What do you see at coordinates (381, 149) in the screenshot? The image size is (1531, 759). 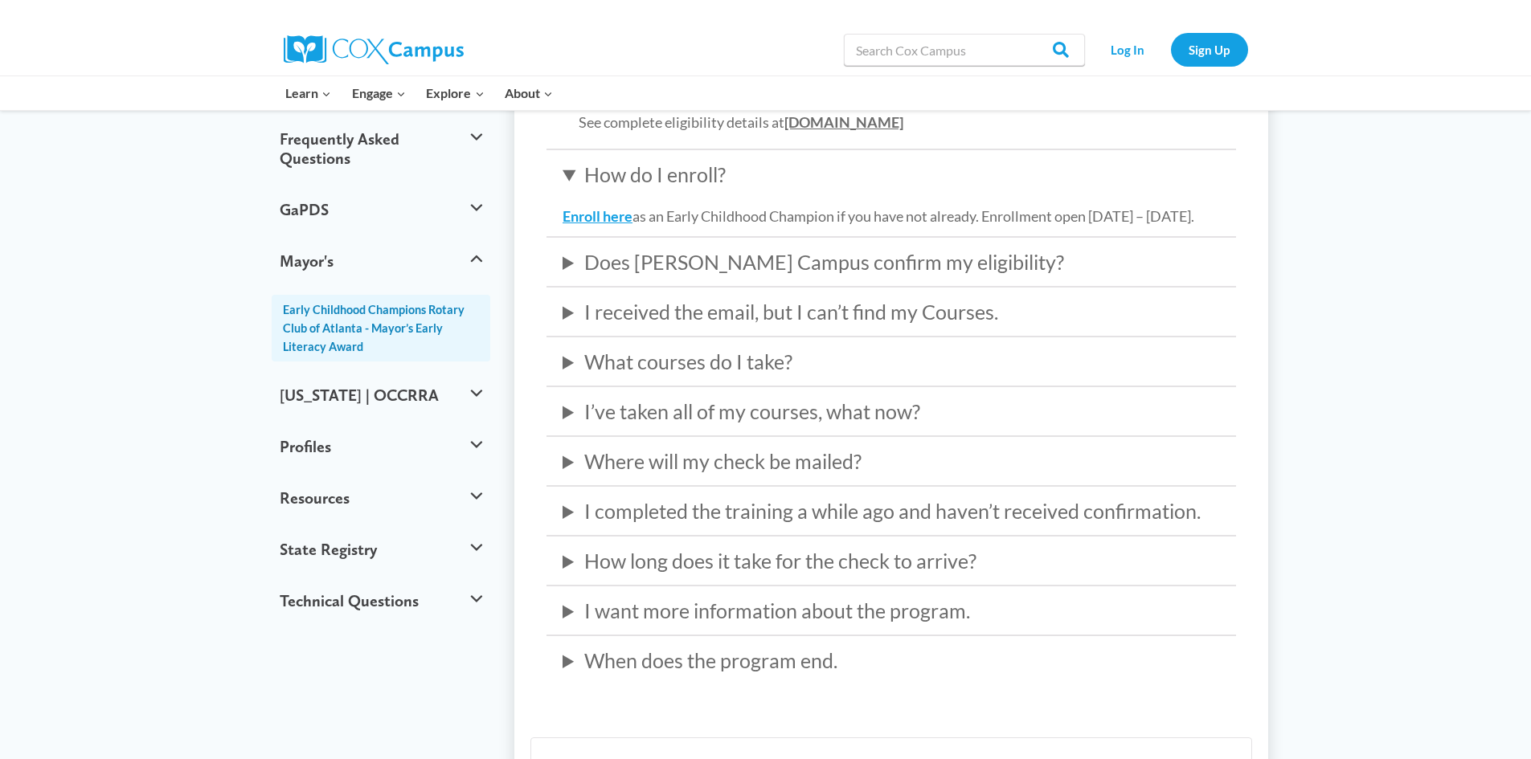 I see `button: Frequently Asked Questions` at bounding box center [381, 149].